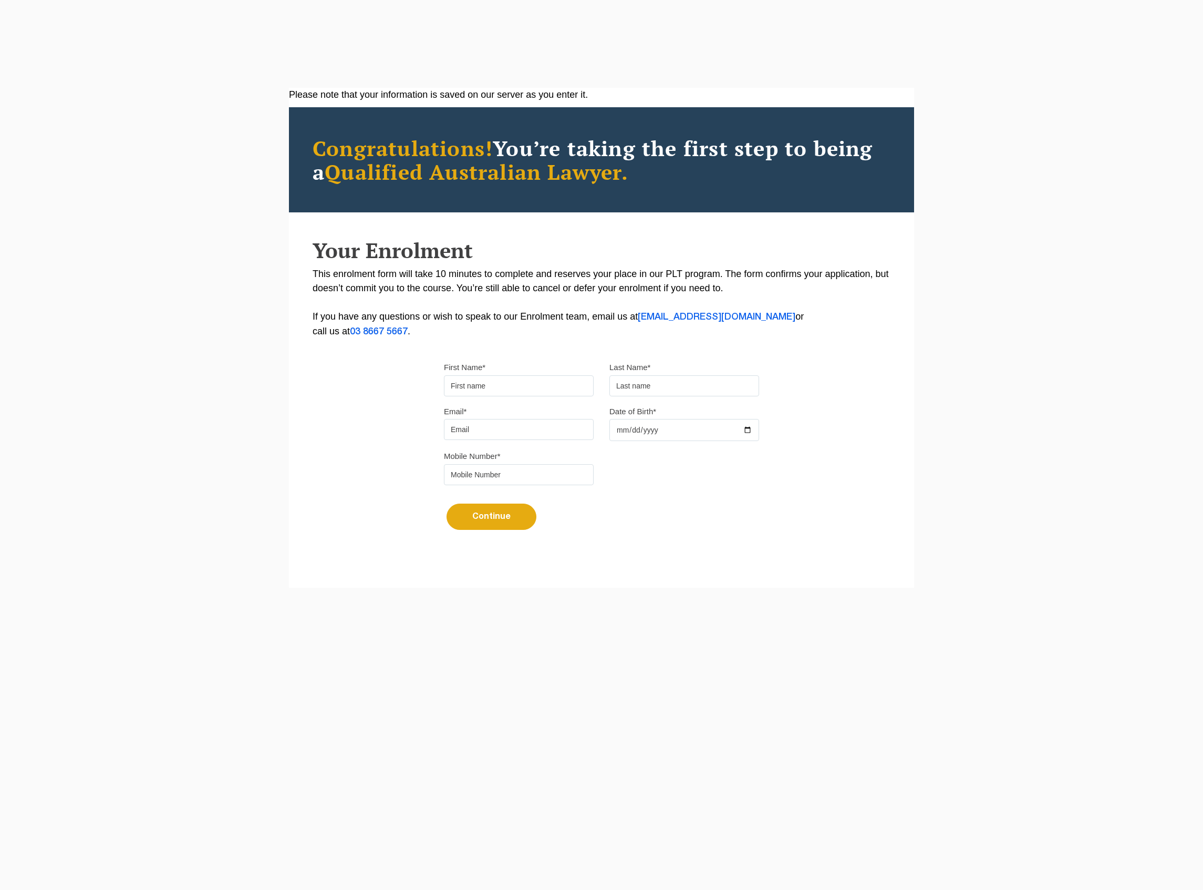 This screenshot has height=890, width=1203. What do you see at coordinates (602, 160) in the screenshot?
I see `h2: You’re taking the first step to being a` at bounding box center [602, 160].